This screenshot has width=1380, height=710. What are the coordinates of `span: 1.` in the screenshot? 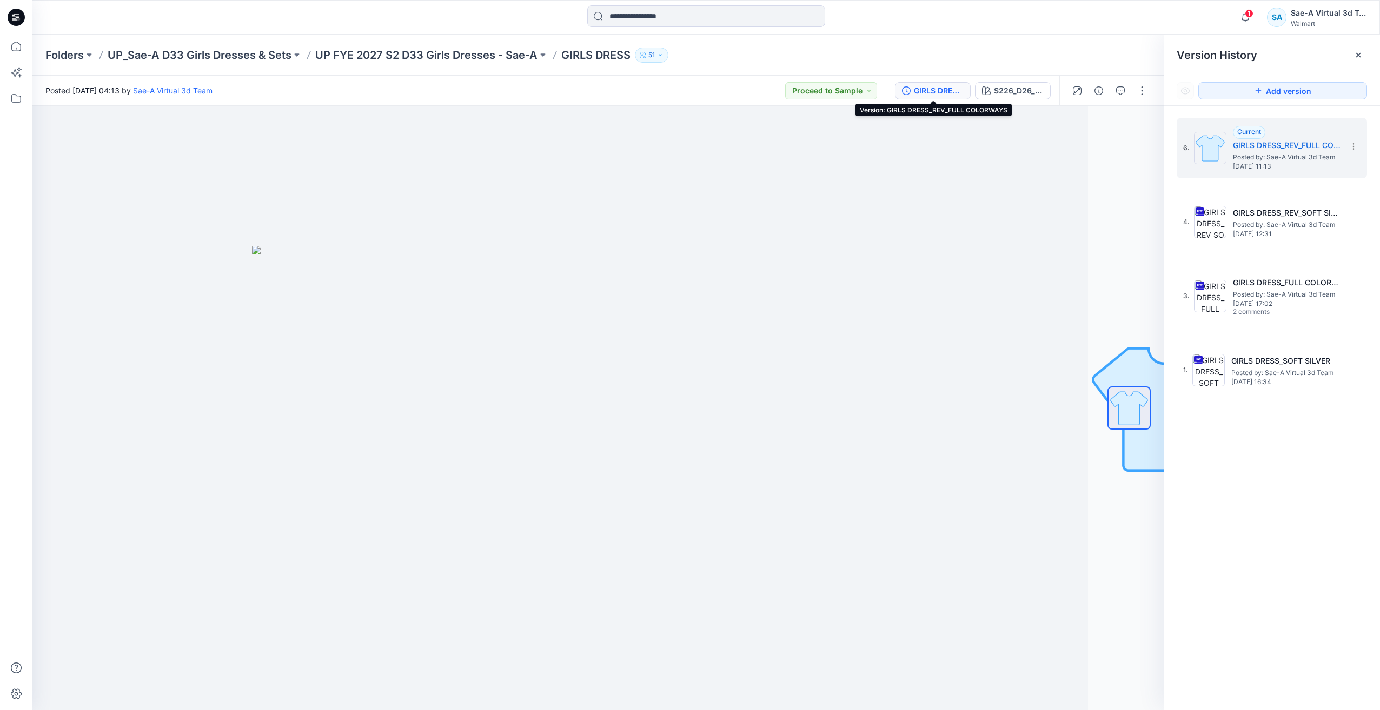 It's located at (1185, 370).